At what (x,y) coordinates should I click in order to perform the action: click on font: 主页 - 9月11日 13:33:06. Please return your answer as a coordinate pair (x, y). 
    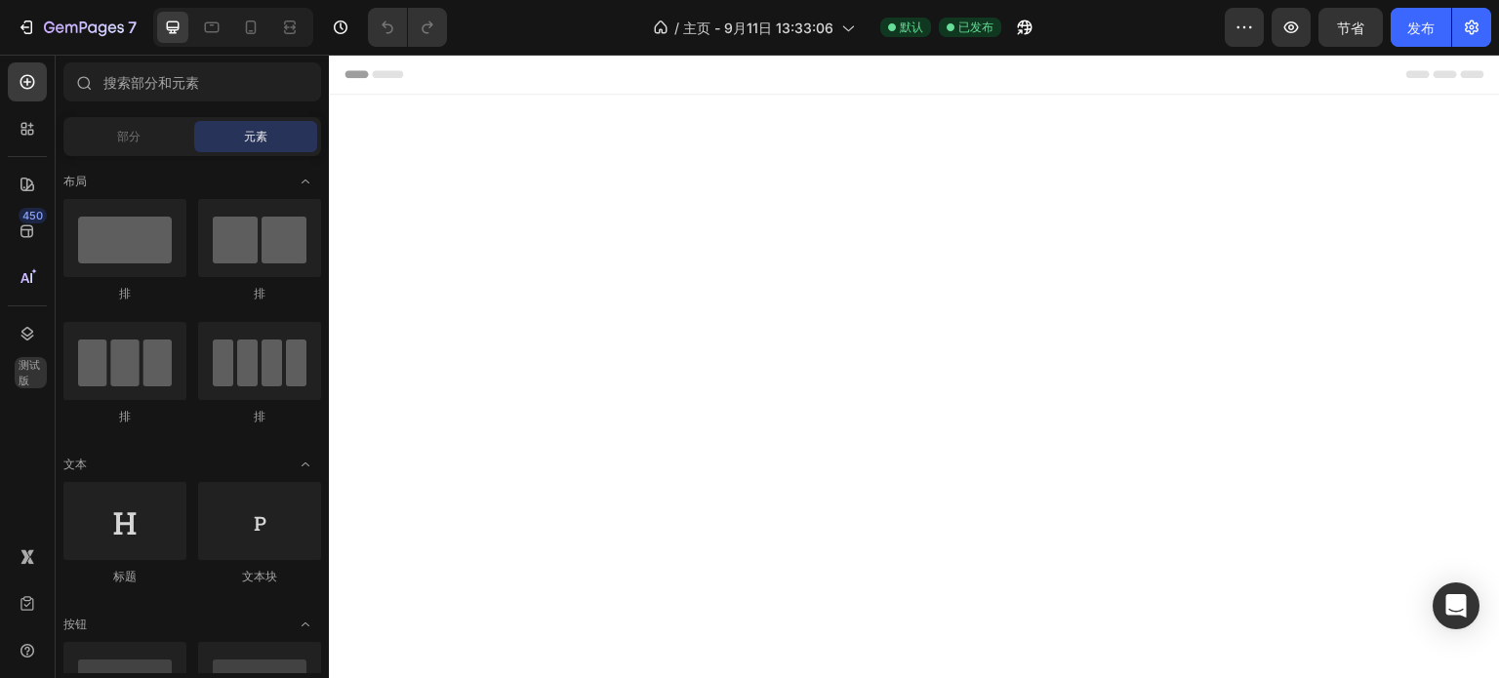
    Looking at the image, I should click on (758, 27).